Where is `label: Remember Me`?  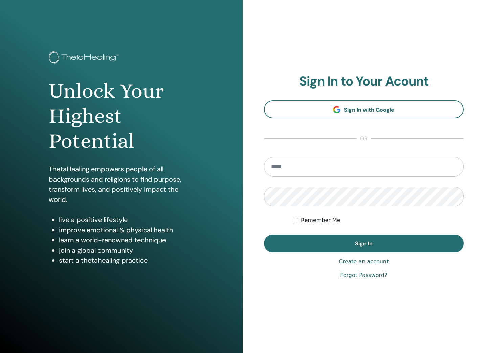 label: Remember Me is located at coordinates (320, 220).